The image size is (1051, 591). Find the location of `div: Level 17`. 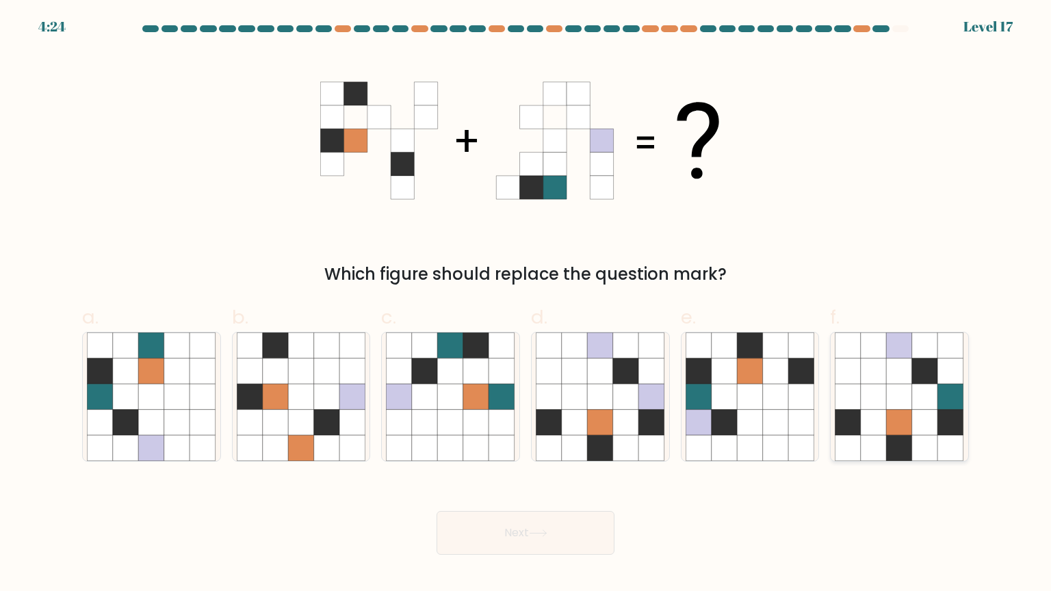

div: Level 17 is located at coordinates (988, 27).